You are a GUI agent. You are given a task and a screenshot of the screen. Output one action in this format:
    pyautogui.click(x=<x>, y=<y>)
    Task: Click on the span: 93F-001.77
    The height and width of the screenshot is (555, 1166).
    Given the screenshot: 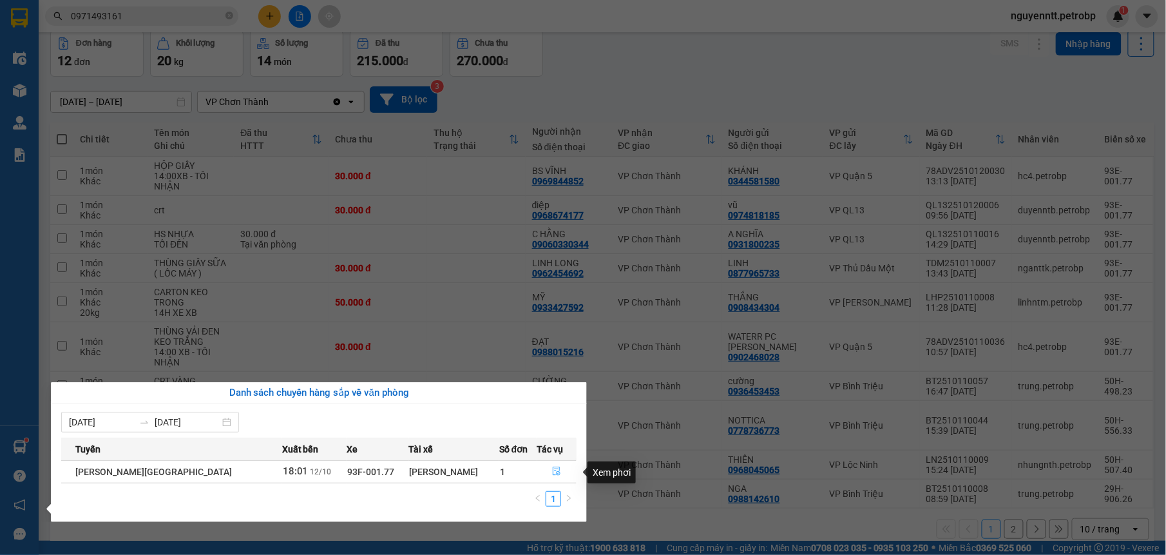 What is the action you would take?
    pyautogui.click(x=370, y=471)
    